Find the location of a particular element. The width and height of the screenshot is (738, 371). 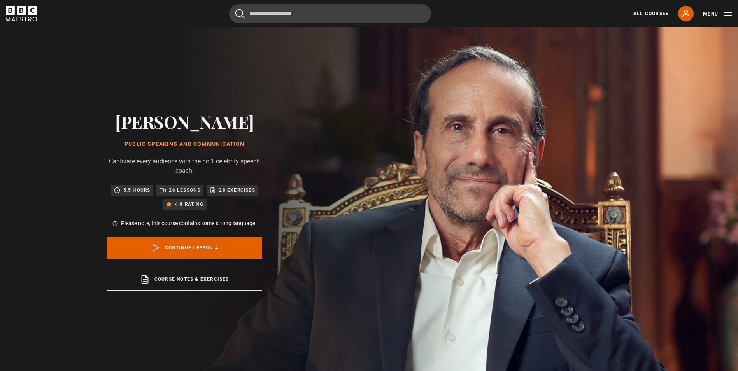

p: 28 exercises is located at coordinates (237, 190).